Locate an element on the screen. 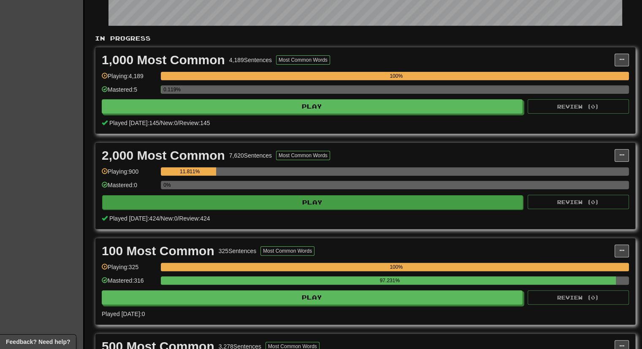 This screenshot has height=349, width=642. div: 97.231% is located at coordinates (390, 280).